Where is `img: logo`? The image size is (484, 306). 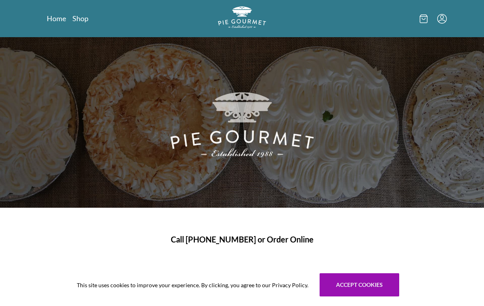
img: logo is located at coordinates (242, 17).